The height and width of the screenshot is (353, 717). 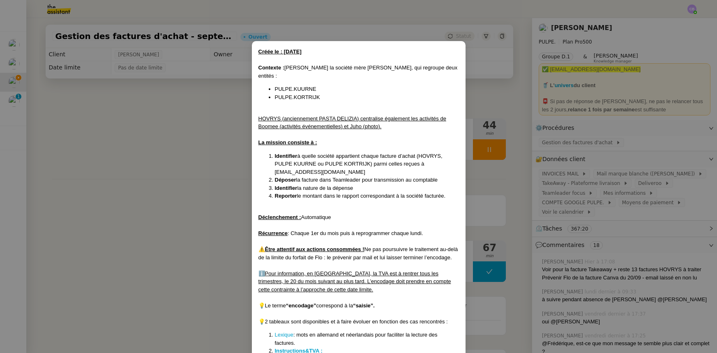 I want to click on div: 💡2 tableaux sont disponibles et à faire évoluer en fonction des cas rencontrés :, so click(x=359, y=322).